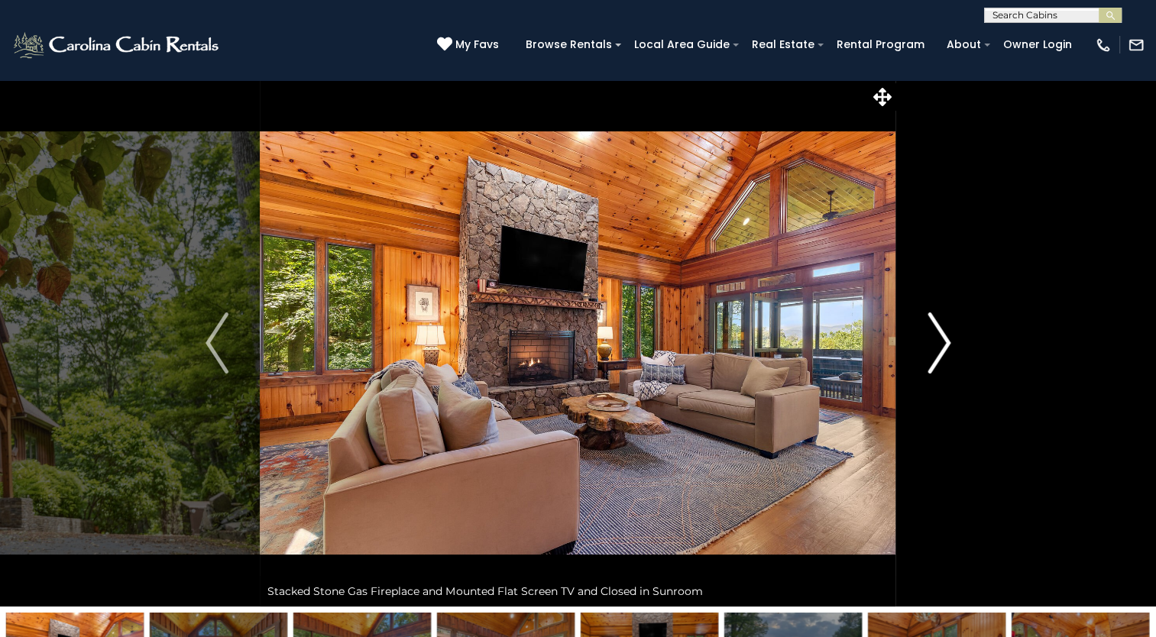 This screenshot has height=637, width=1156. What do you see at coordinates (963, 44) in the screenshot?
I see `a: About` at bounding box center [963, 44].